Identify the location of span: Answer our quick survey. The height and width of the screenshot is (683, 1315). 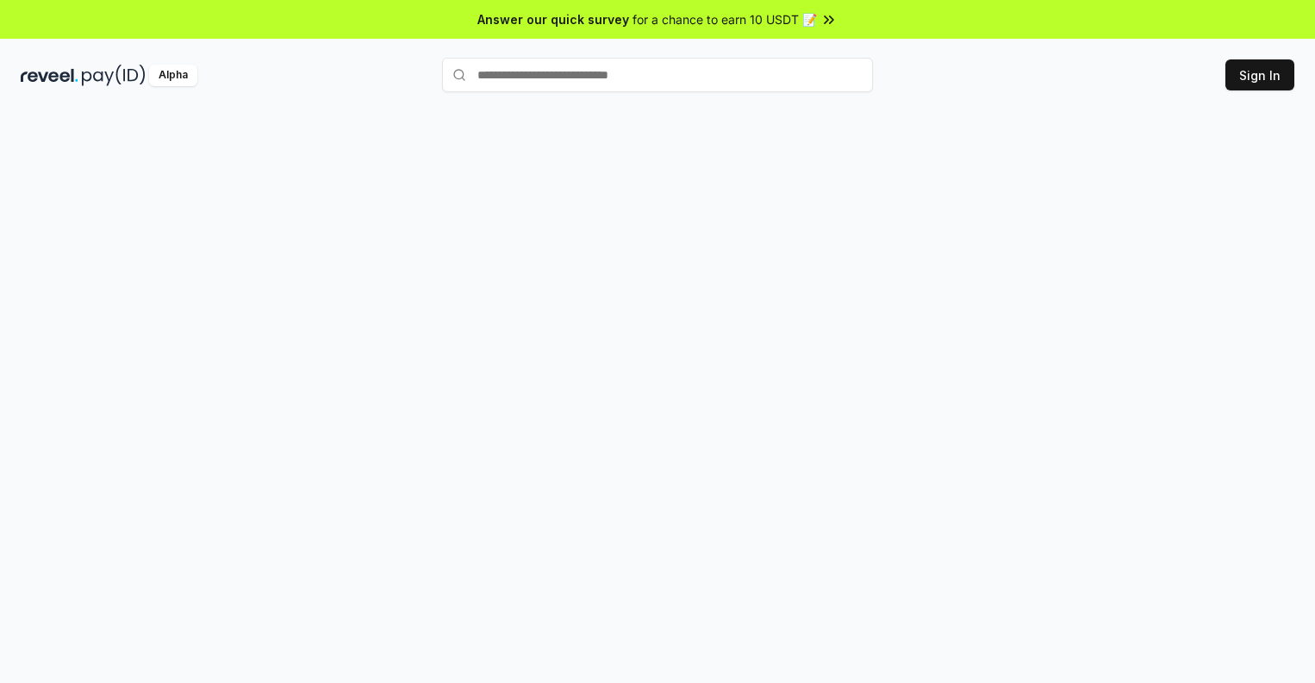
(553, 19).